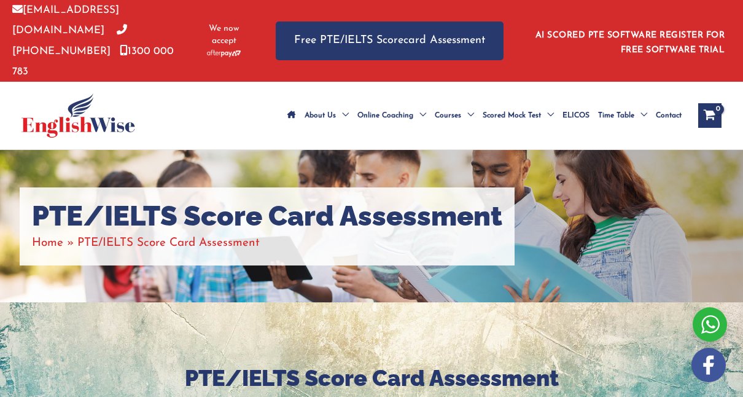  Describe the element at coordinates (455, 116) in the screenshot. I see `a: CoursesMenu Toggle` at that location.